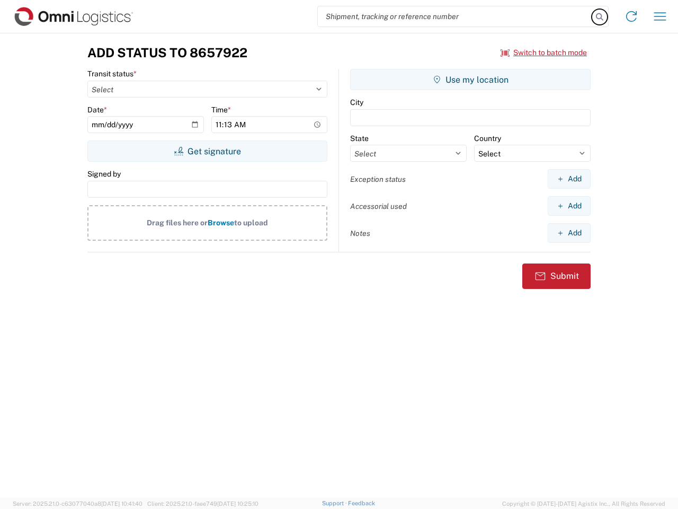  I want to click on label: Exception status, so click(378, 179).